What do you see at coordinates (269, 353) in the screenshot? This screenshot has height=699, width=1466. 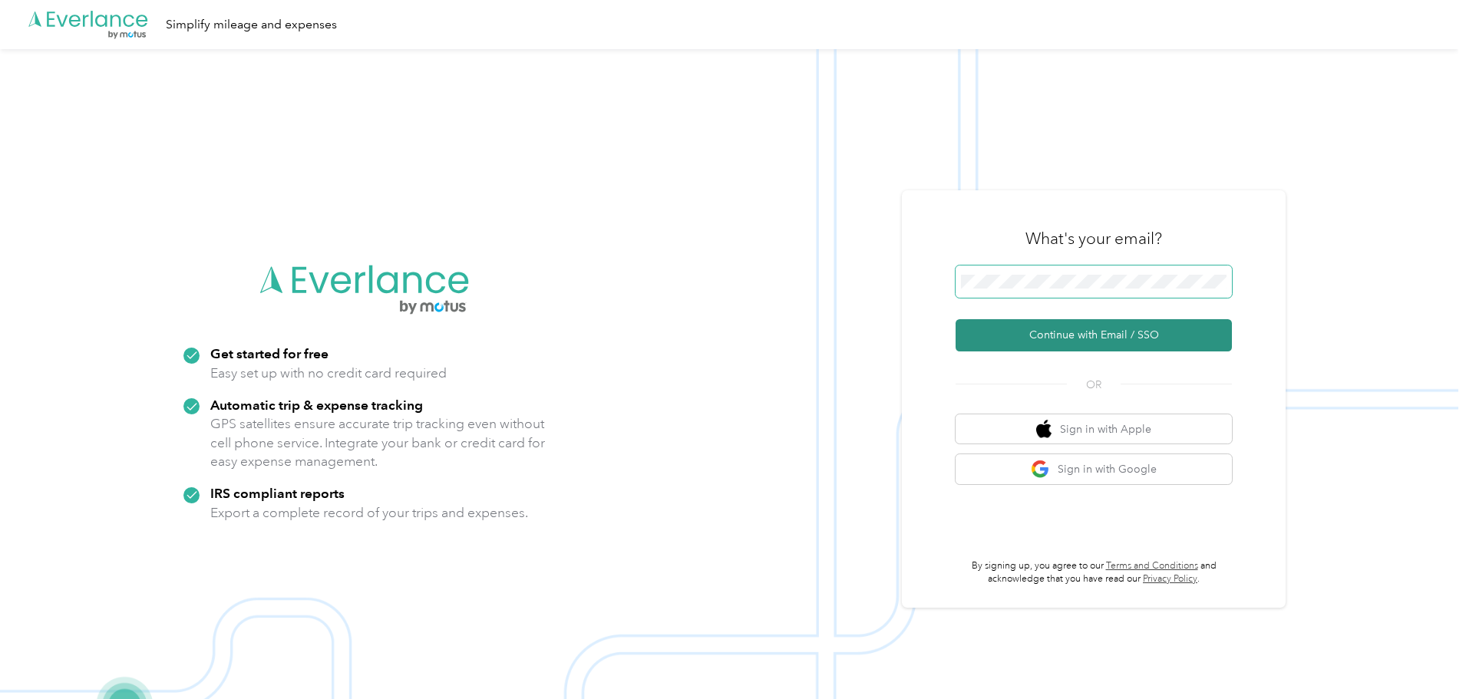 I see `strong: Get started for free` at bounding box center [269, 353].